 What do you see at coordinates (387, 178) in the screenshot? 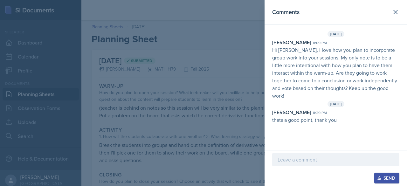
I see `div: Send` at bounding box center [387, 178].